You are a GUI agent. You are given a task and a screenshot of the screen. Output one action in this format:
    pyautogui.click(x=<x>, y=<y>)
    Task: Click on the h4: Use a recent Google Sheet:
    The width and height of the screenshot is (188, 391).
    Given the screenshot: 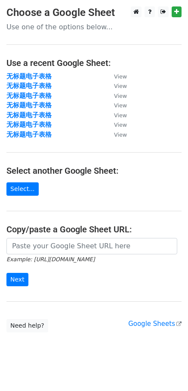 What is the action you would take?
    pyautogui.click(x=94, y=63)
    